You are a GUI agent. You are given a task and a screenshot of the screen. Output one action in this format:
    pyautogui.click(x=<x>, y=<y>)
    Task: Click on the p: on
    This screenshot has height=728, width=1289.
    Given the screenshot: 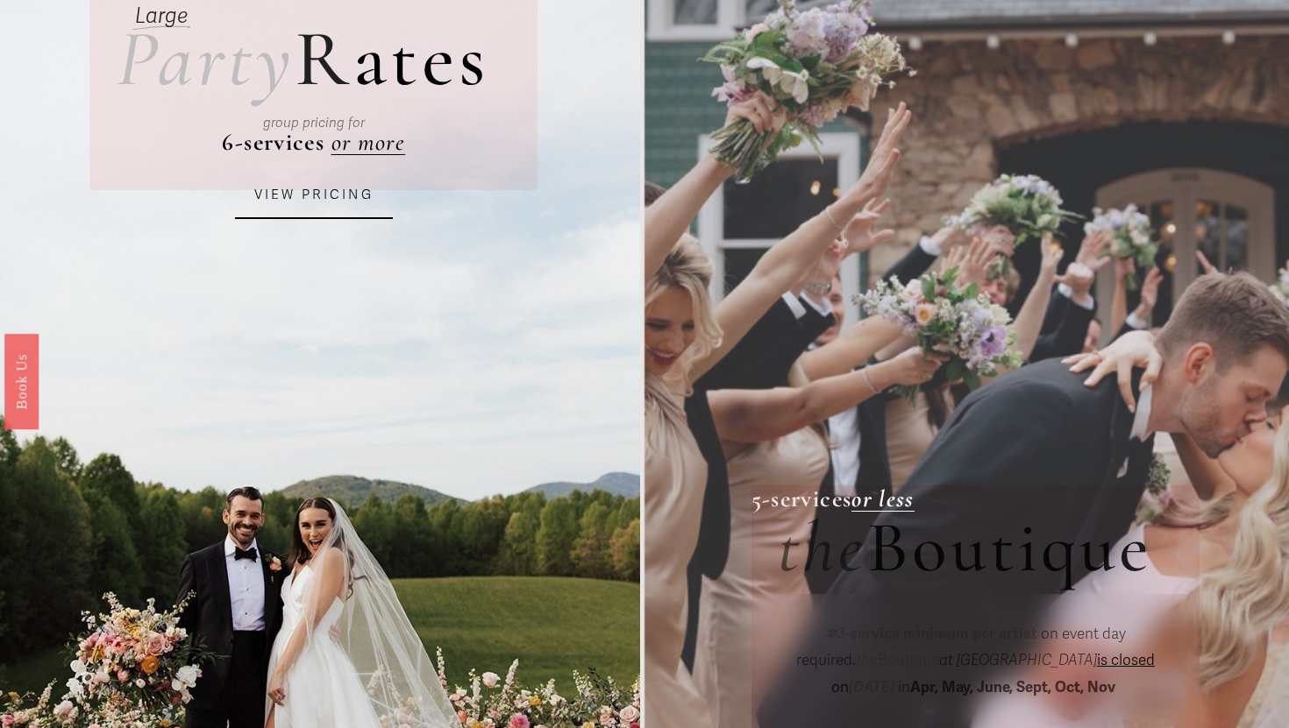 What is the action you would take?
    pyautogui.click(x=975, y=662)
    